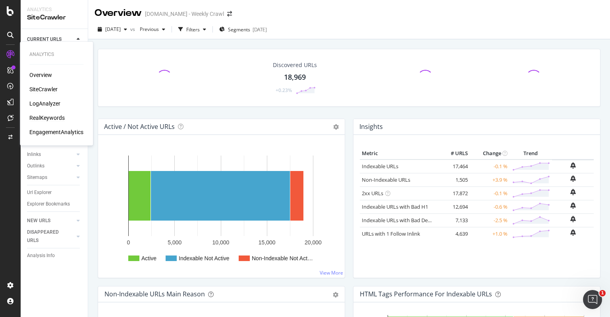 The image size is (610, 317). Describe the element at coordinates (40, 75) in the screenshot. I see `a: Overview` at that location.